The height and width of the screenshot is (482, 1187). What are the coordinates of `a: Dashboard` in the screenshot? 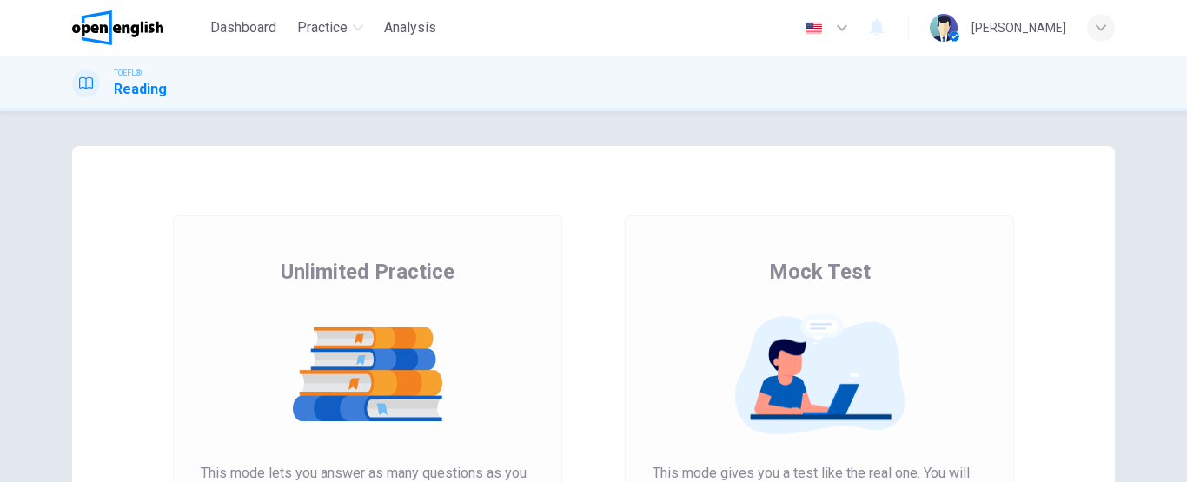 It's located at (243, 28).